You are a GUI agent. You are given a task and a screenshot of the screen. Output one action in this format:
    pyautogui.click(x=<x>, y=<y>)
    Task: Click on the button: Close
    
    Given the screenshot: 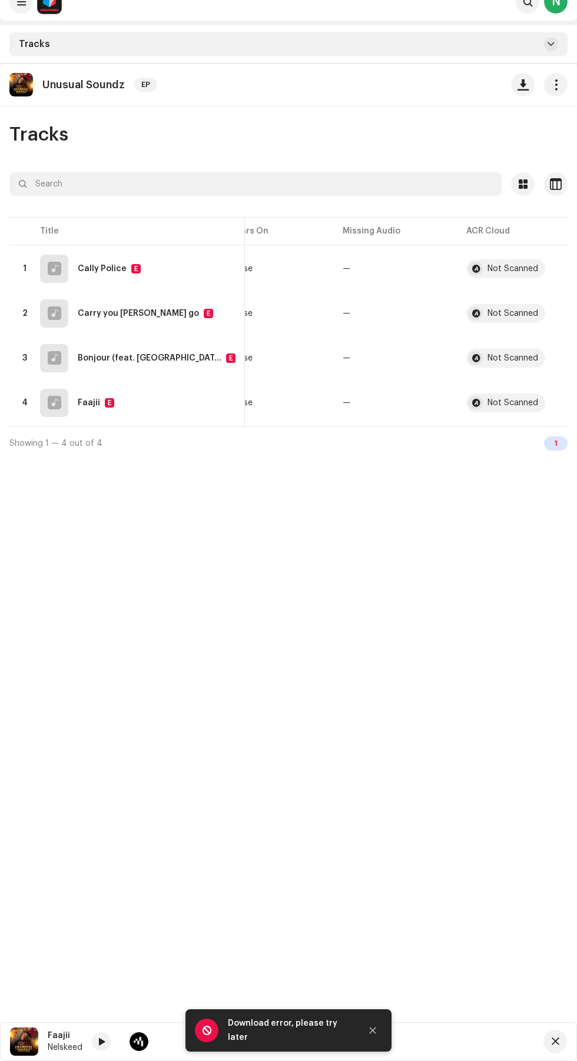 What is the action you would take?
    pyautogui.click(x=372, y=1031)
    